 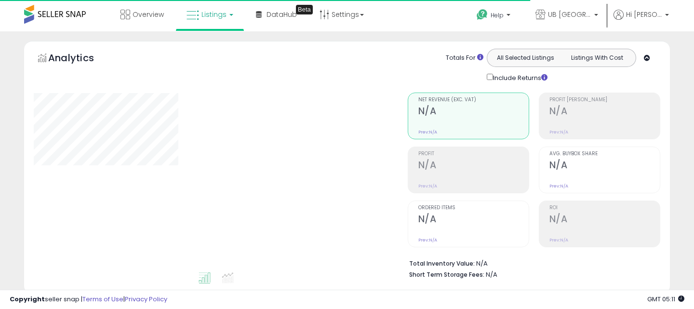 I want to click on strong: Copyright, so click(x=27, y=299).